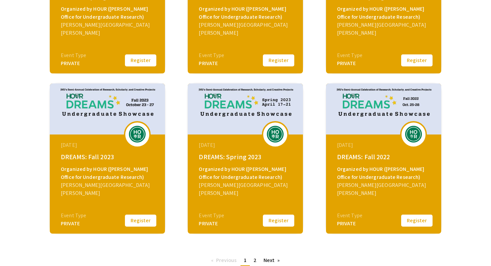 The width and height of the screenshot is (491, 266). I want to click on span: Previous, so click(226, 260).